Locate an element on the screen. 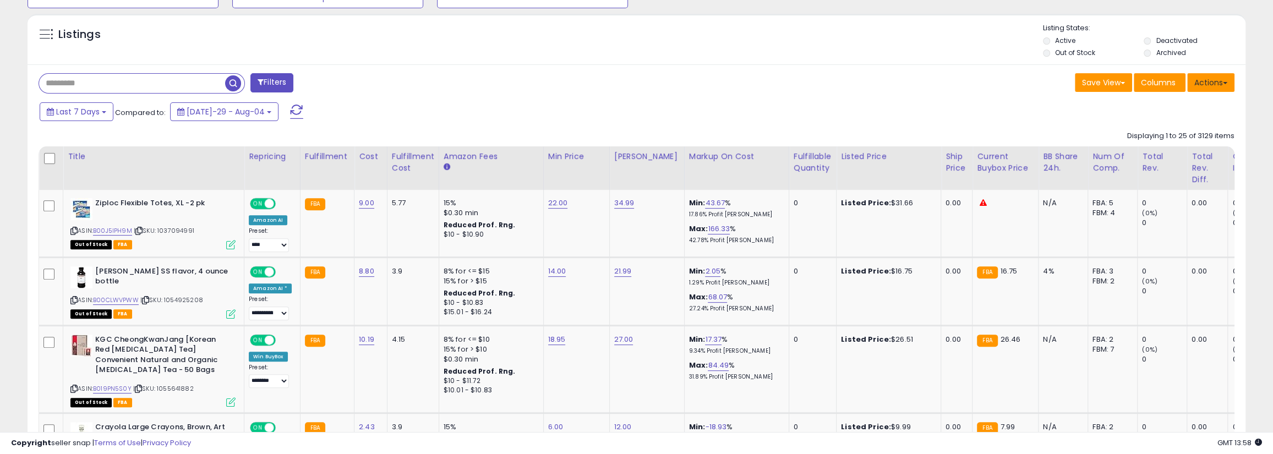 The height and width of the screenshot is (454, 1273). div: Total Rev. Diff. is located at coordinates (1207, 168).